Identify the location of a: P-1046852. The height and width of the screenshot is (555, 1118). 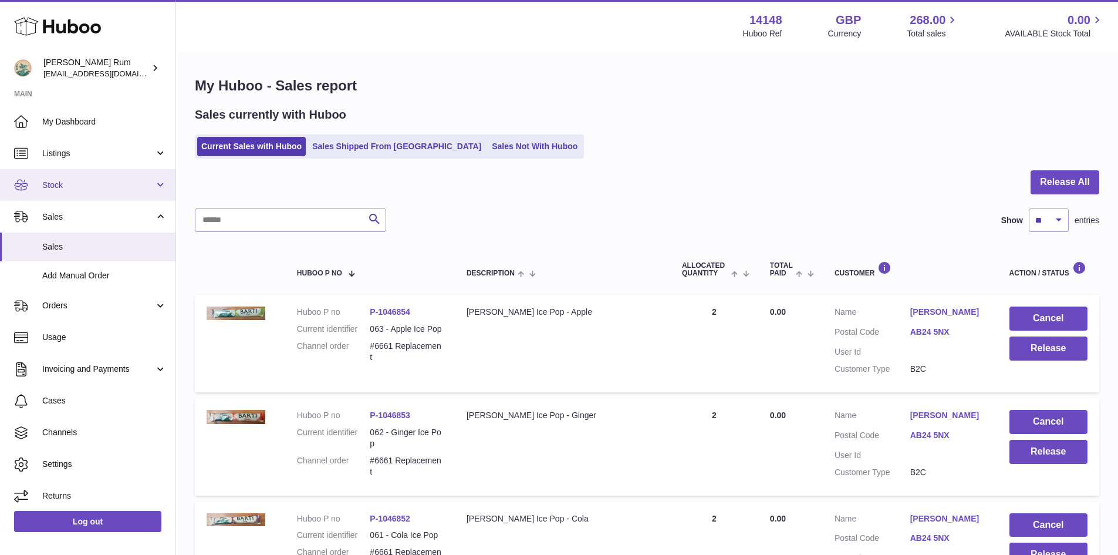
(390, 518).